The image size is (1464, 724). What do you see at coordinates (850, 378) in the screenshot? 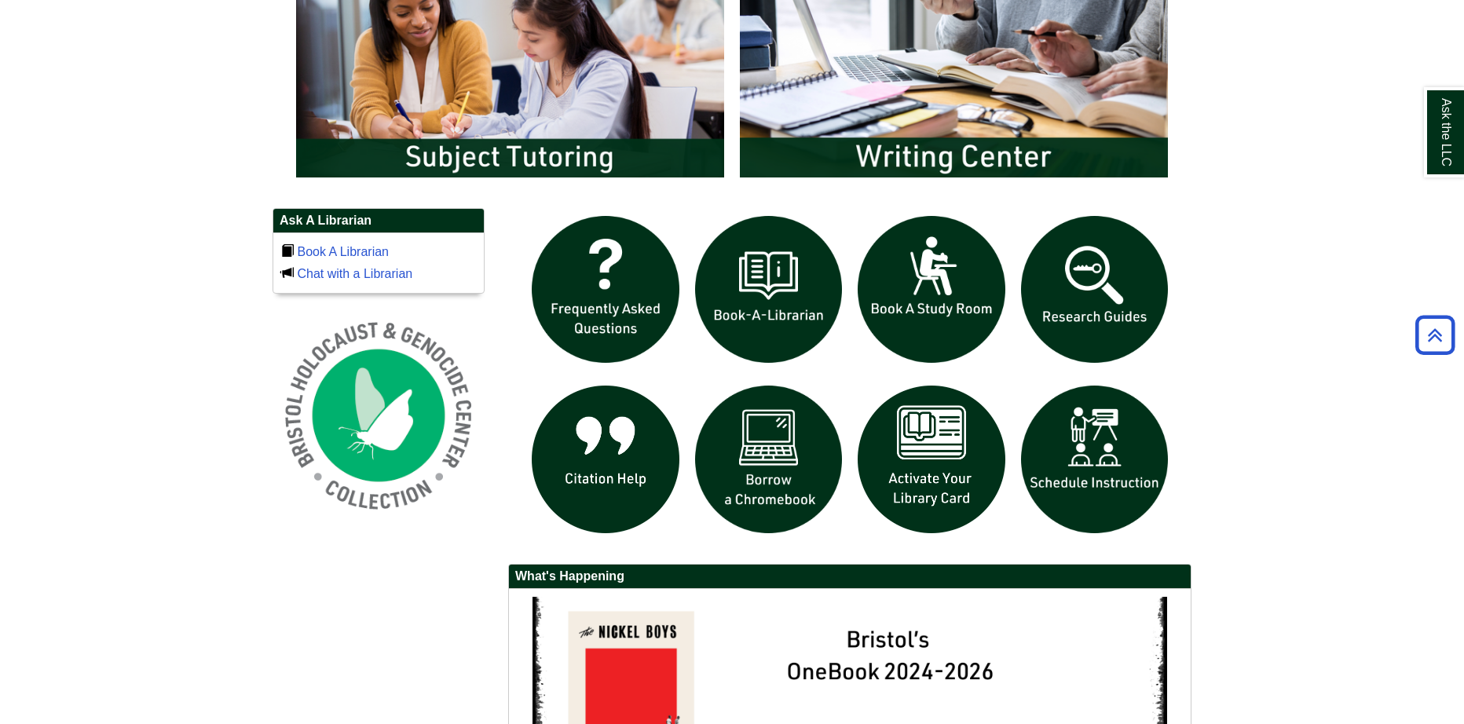
I see `div: slideshow` at bounding box center [850, 378].